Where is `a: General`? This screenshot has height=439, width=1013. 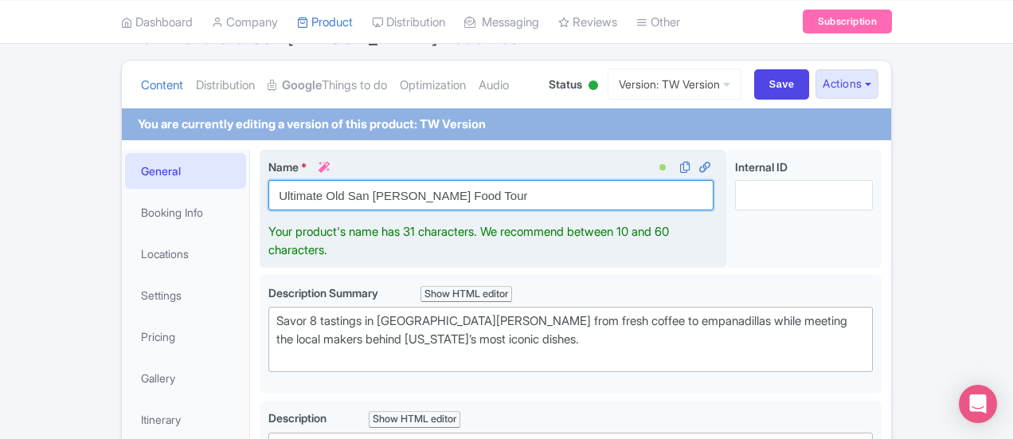 a: General is located at coordinates (186, 170).